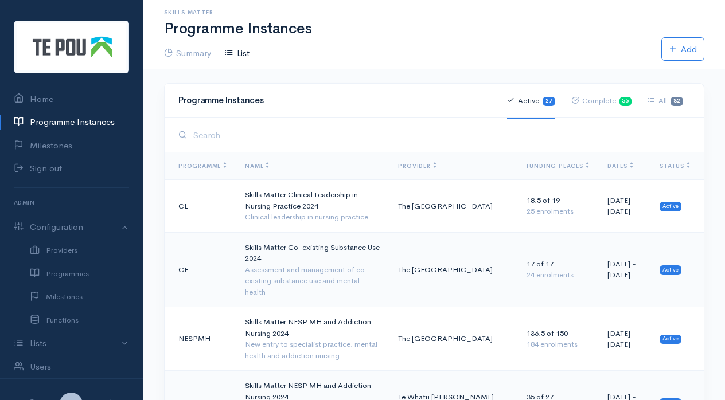  Describe the element at coordinates (557, 270) in the screenshot. I see `td: 17 of 17` at that location.